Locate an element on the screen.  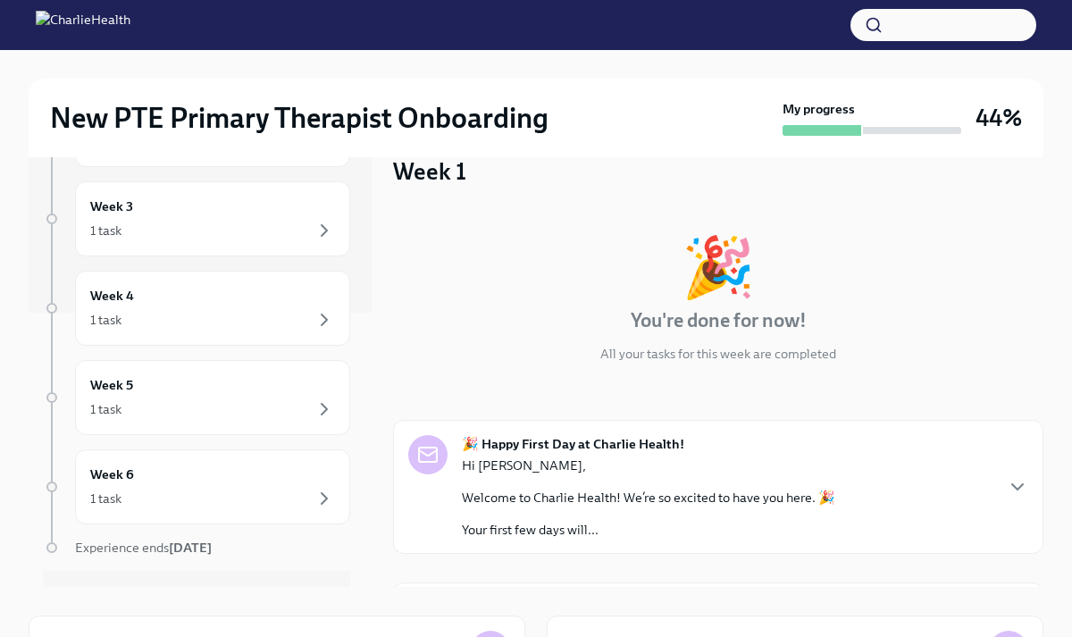
h3: 44% is located at coordinates (999, 118).